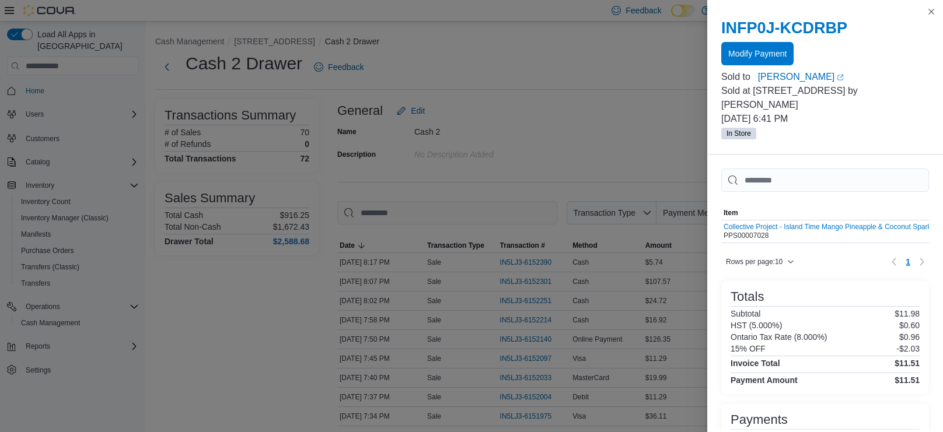  I want to click on h3: Totals, so click(747, 297).